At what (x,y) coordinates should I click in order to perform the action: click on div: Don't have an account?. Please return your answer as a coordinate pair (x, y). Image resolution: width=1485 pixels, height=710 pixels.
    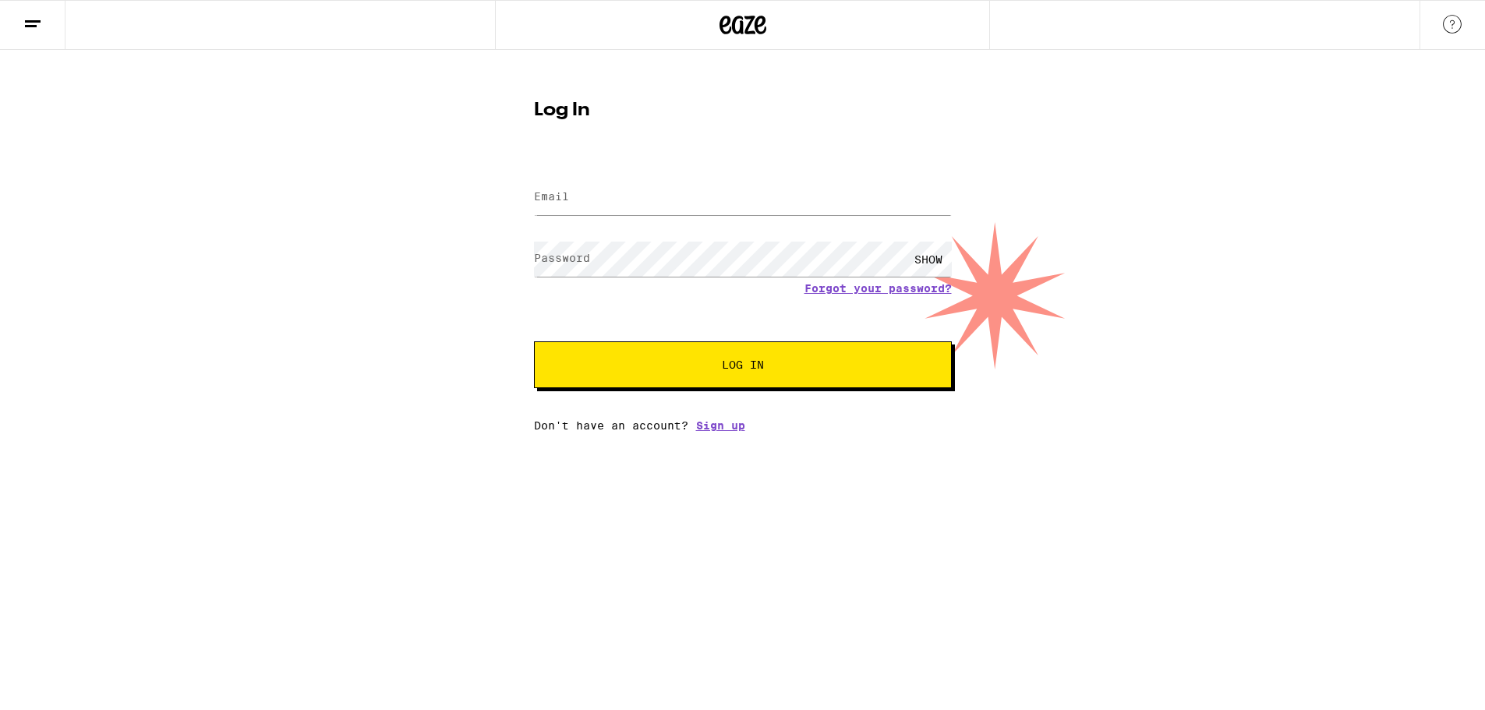
    Looking at the image, I should click on (743, 425).